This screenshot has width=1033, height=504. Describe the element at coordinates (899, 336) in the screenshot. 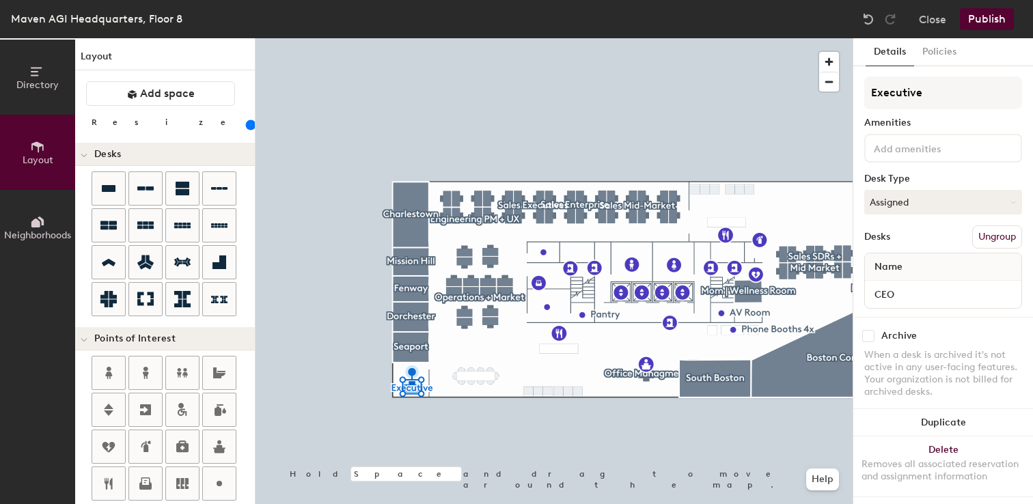

I see `div: Archive` at that location.